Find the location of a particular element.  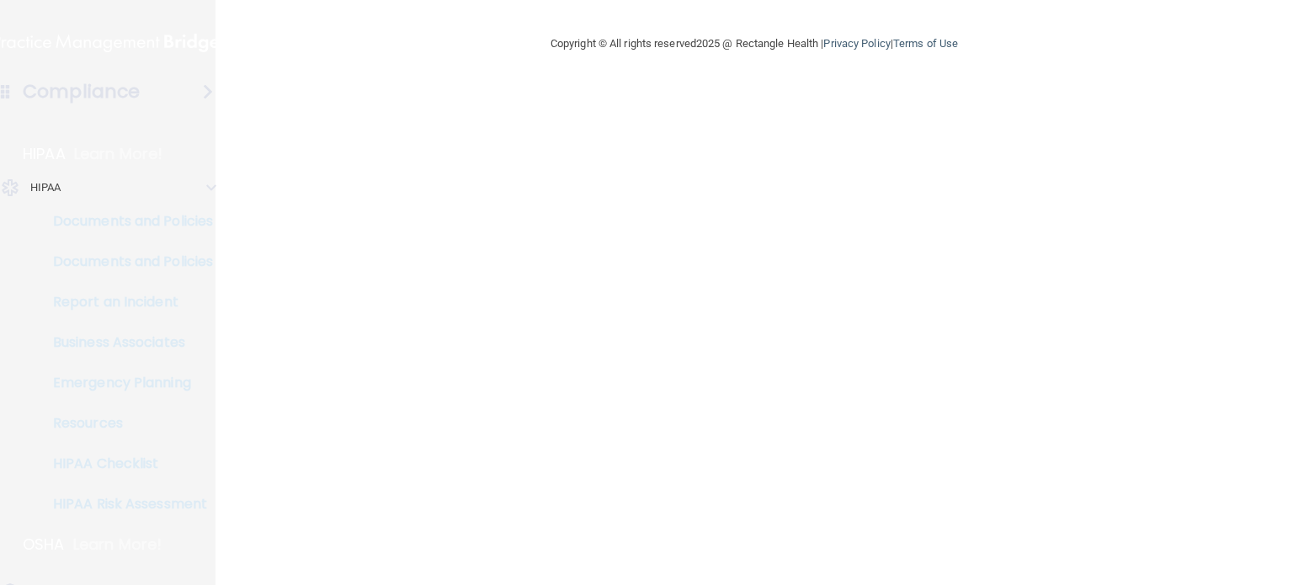

p: Emergency Planning is located at coordinates (125, 383).